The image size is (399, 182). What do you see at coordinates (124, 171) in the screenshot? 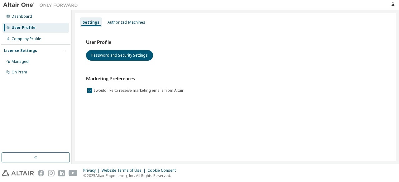
I see `div: Website Terms of Use` at bounding box center [124, 171].